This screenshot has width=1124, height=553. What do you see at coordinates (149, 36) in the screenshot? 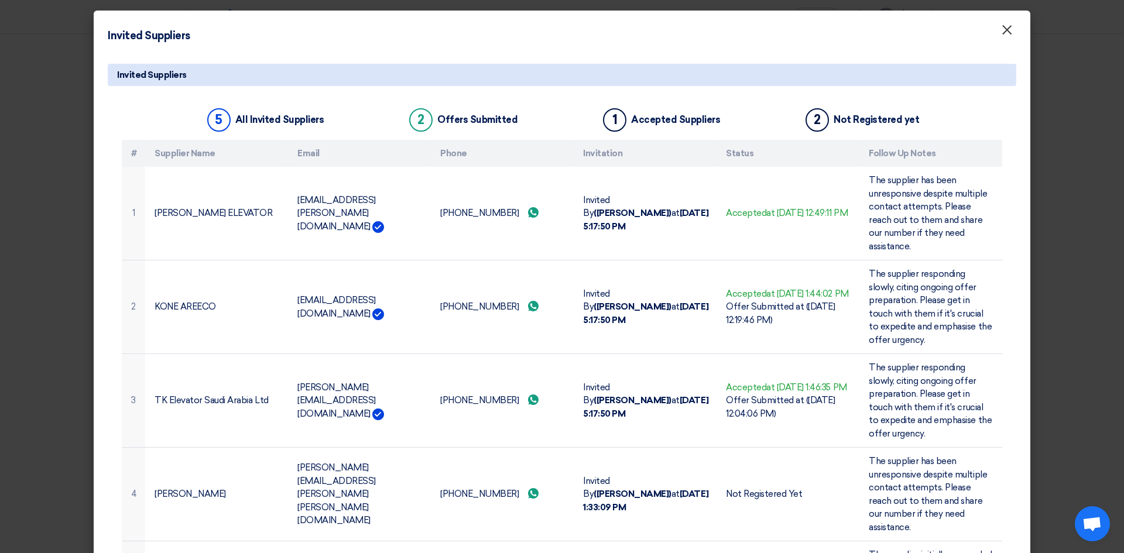
I see `h4: Invited Suppliers` at bounding box center [149, 36].